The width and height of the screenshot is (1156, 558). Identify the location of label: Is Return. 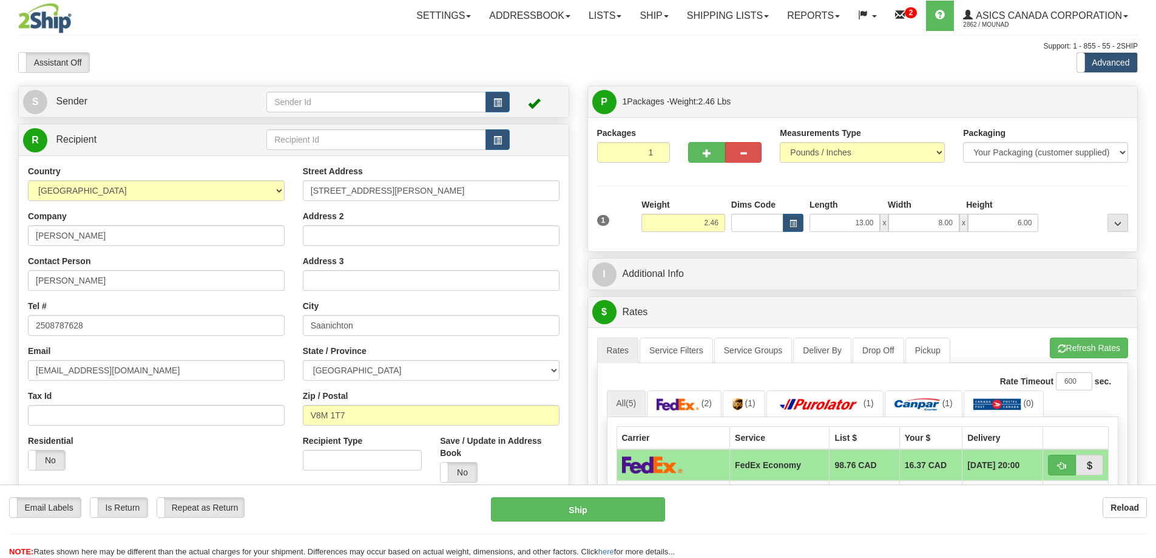
(119, 507).